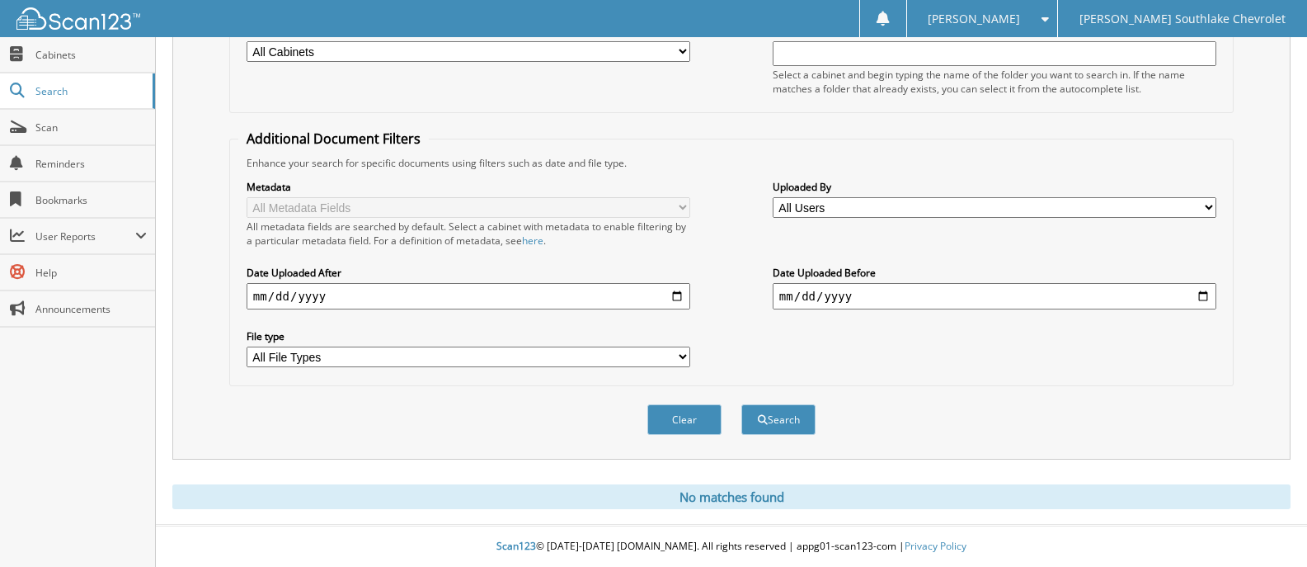 This screenshot has width=1307, height=567. I want to click on legend: Additional Document Filters, so click(333, 139).